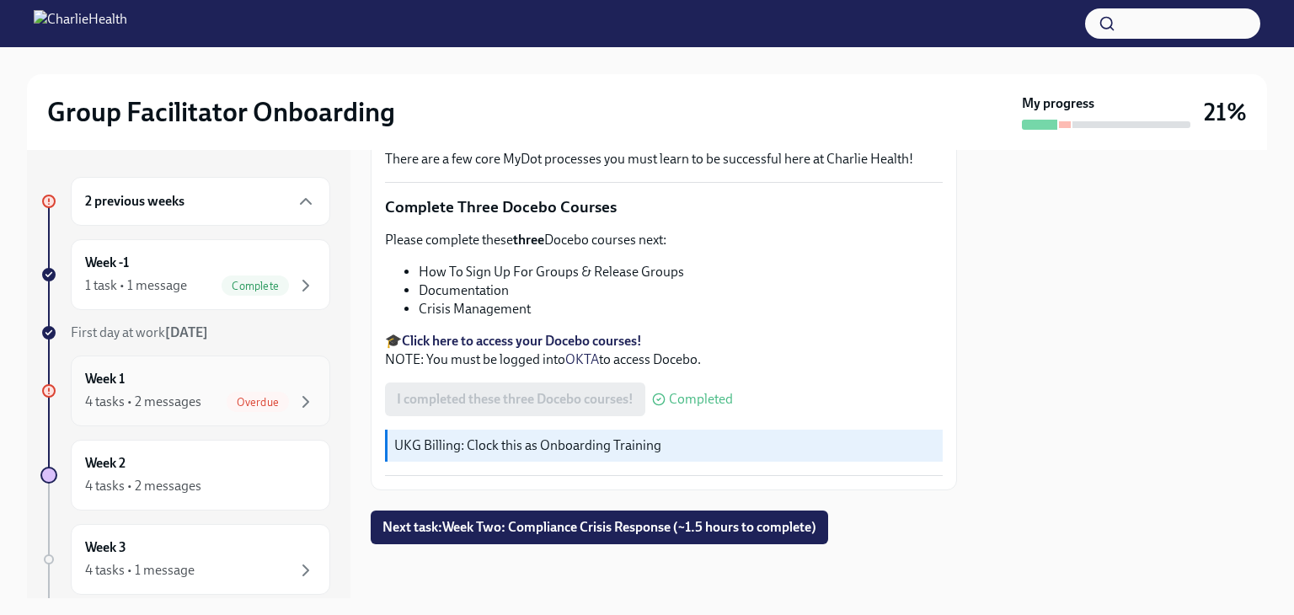 The image size is (1294, 615). Describe the element at coordinates (105, 463) in the screenshot. I see `h6: Week 2` at that location.